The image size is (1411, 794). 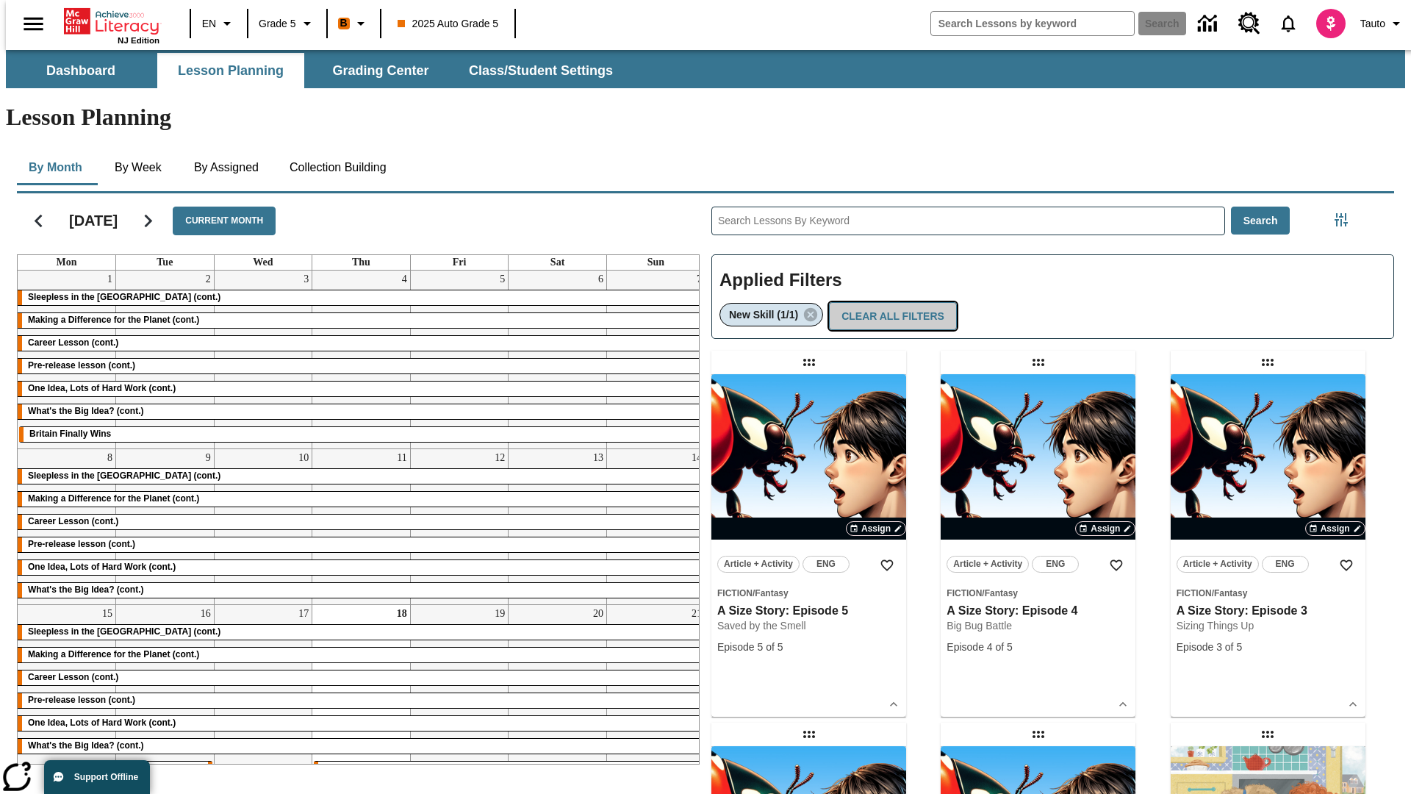 I want to click on a: September 11, 2025, so click(x=401, y=458).